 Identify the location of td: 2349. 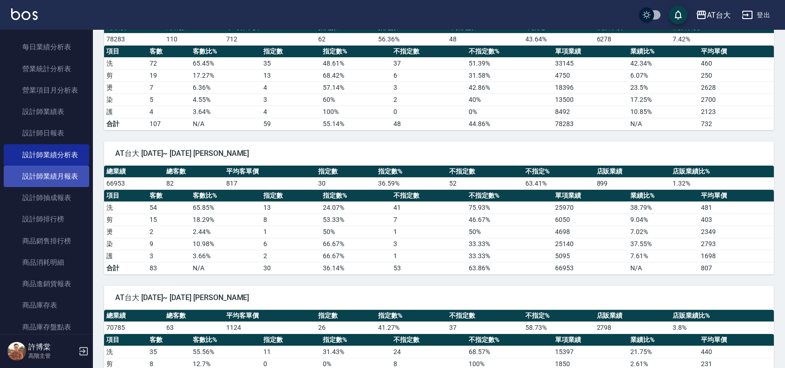
(737, 231).